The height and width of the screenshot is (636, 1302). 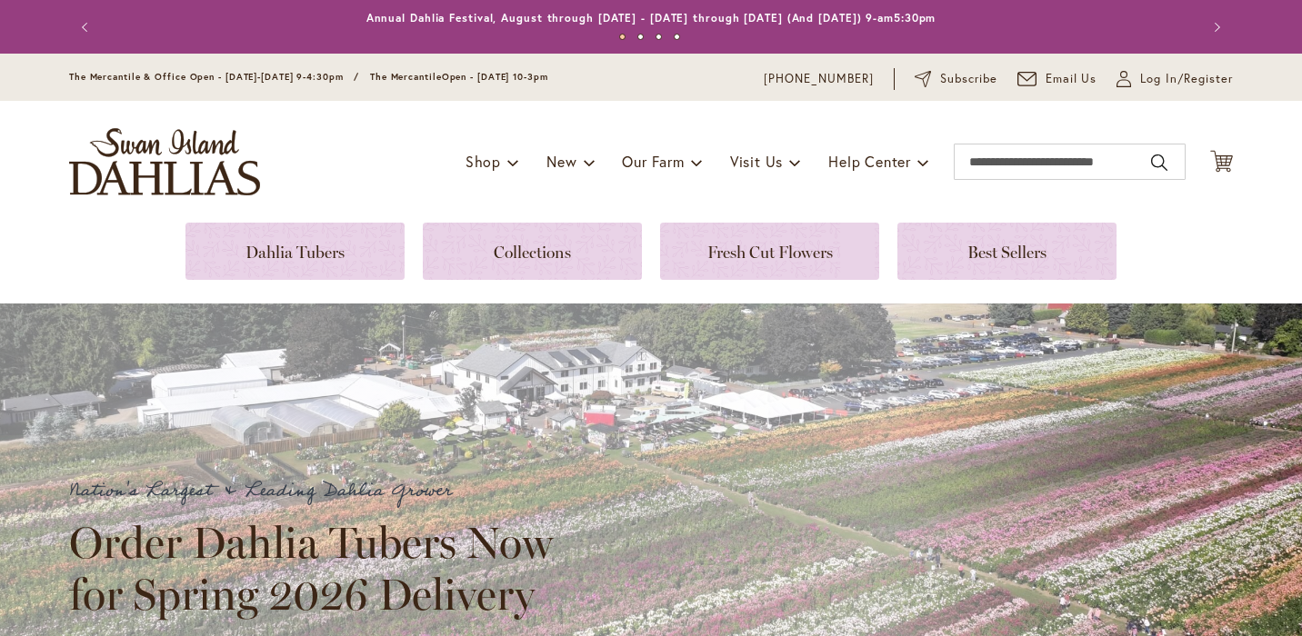 I want to click on span: Subscribe, so click(x=968, y=79).